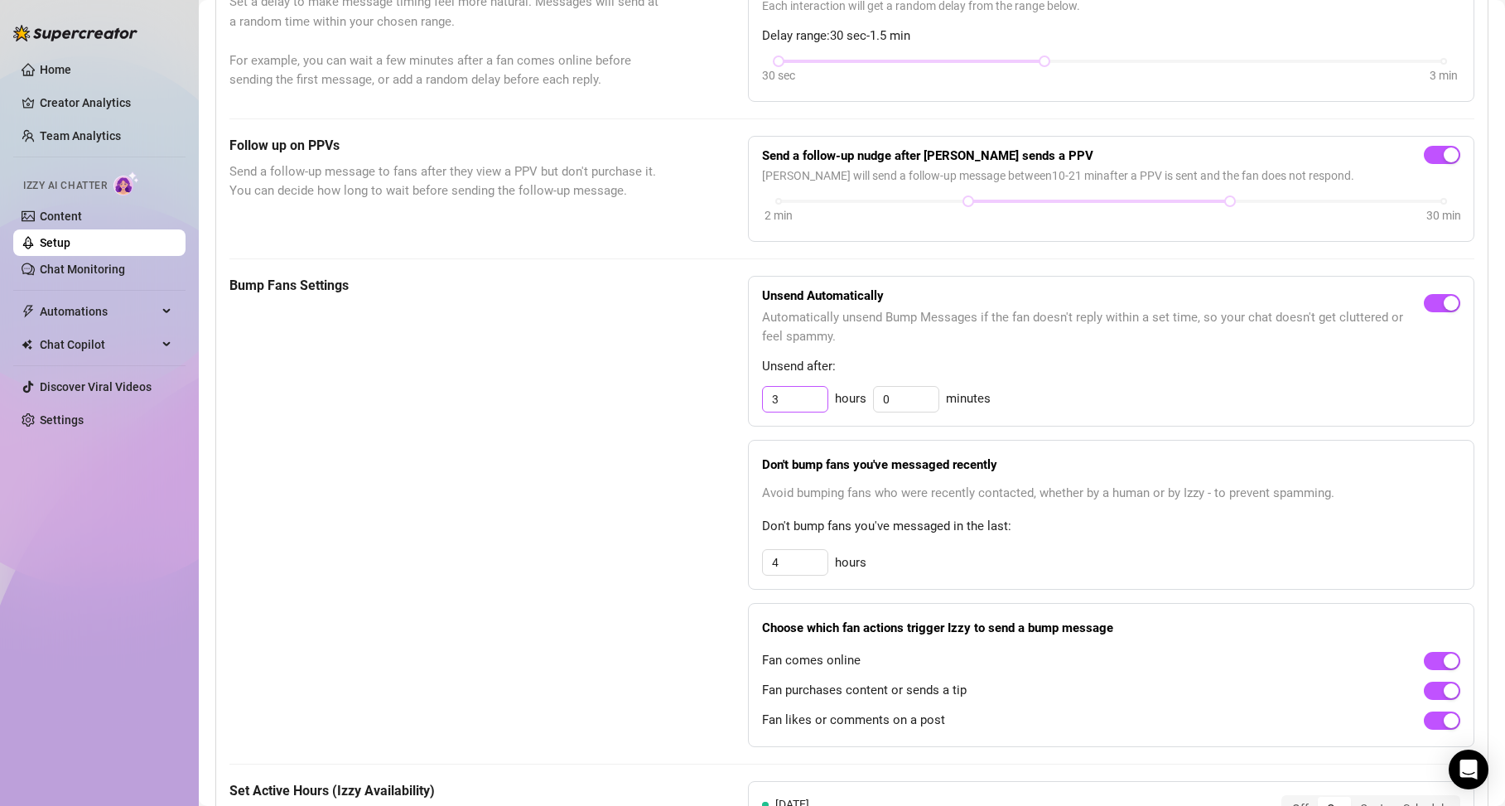 The image size is (1505, 806). What do you see at coordinates (82, 269) in the screenshot?
I see `a: Chat Monitoring` at bounding box center [82, 269].